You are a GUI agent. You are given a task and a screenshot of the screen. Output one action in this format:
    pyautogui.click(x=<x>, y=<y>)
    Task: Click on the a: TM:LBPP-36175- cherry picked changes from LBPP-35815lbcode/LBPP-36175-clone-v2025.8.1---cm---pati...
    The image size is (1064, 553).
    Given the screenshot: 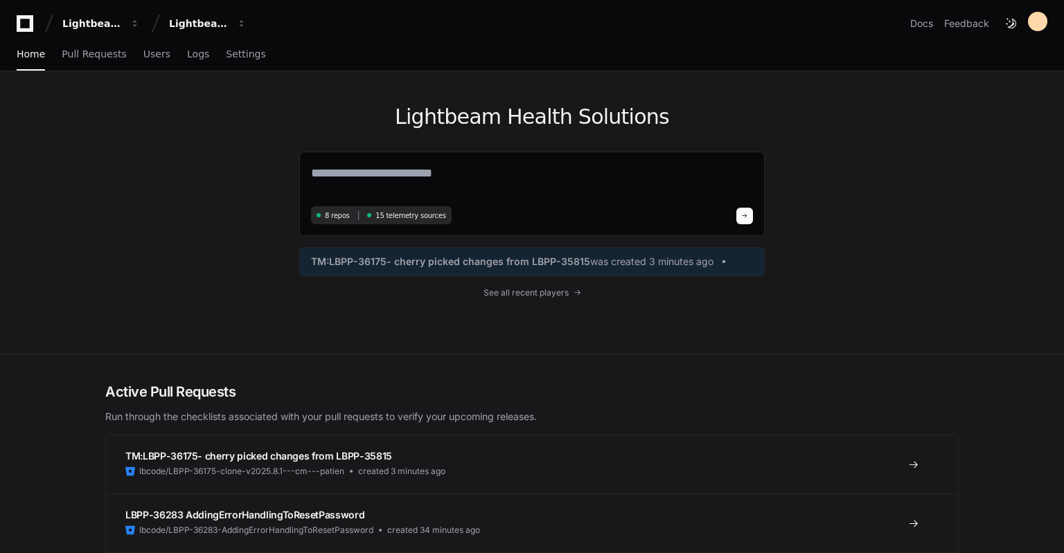 What is the action you would take?
    pyautogui.click(x=532, y=465)
    